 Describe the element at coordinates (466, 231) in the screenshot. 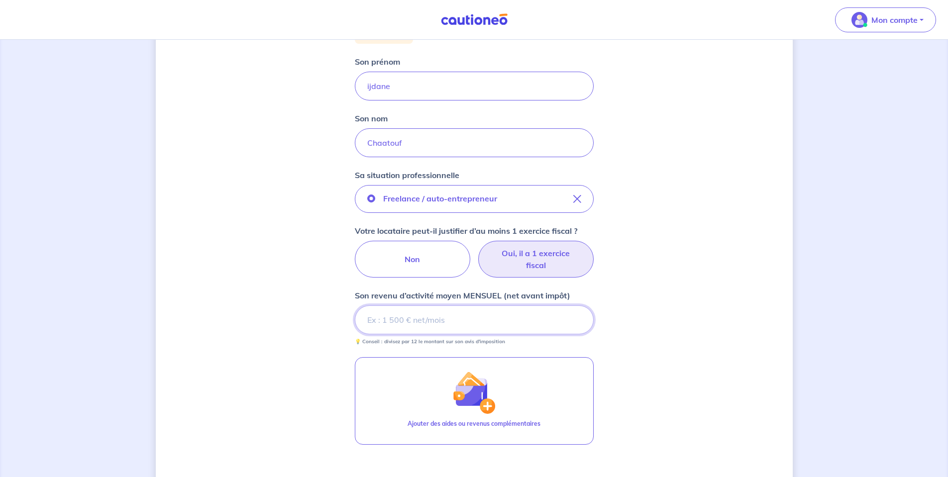

I see `p: Votre locataire peut-il justifier d’au moins 1 exercice fiscal ?` at that location.